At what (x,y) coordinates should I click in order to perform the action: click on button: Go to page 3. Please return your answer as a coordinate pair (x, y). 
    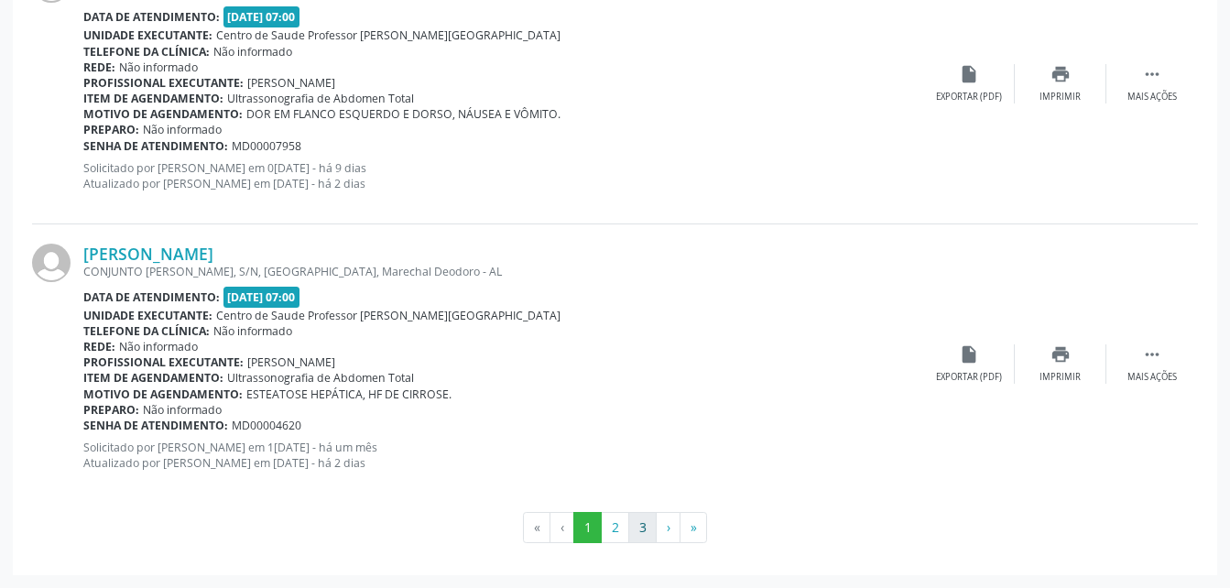
    Looking at the image, I should click on (642, 527).